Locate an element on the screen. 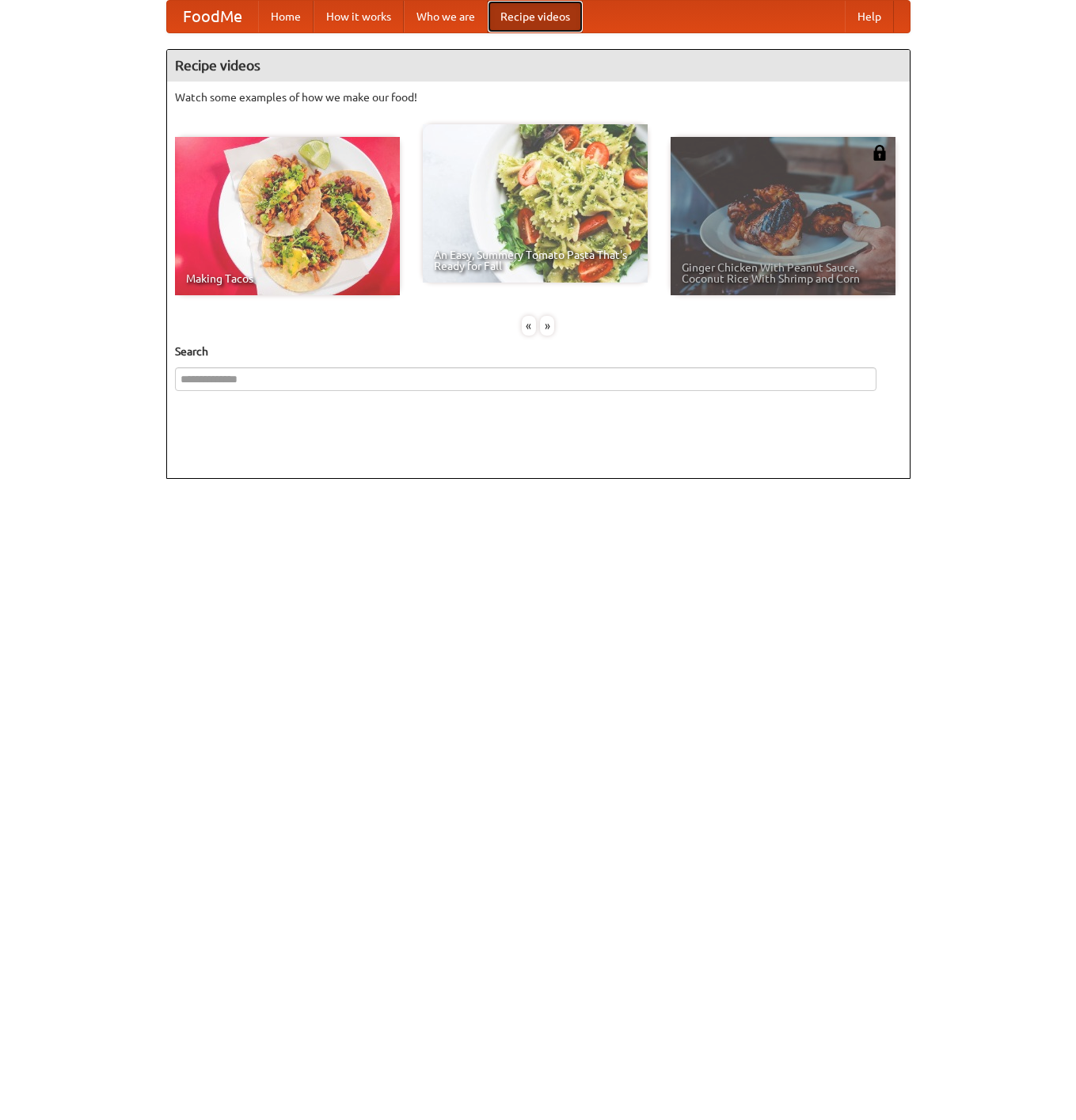 Image resolution: width=1076 pixels, height=1120 pixels. a: How it works is located at coordinates (358, 16).